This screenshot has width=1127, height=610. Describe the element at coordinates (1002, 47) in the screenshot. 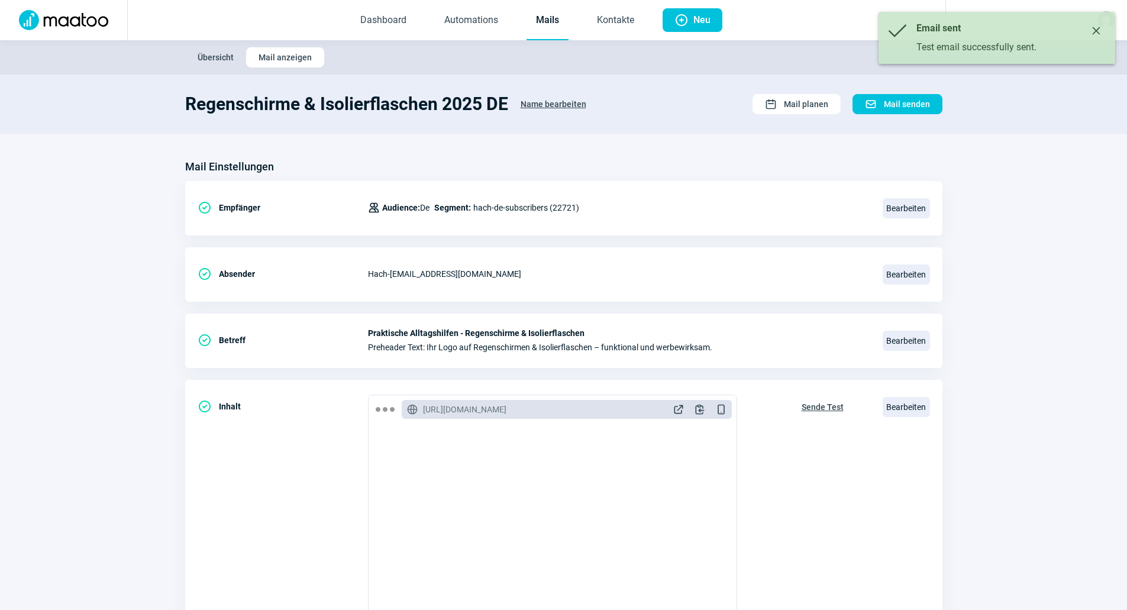

I see `div: Test email successfully sent.` at that location.